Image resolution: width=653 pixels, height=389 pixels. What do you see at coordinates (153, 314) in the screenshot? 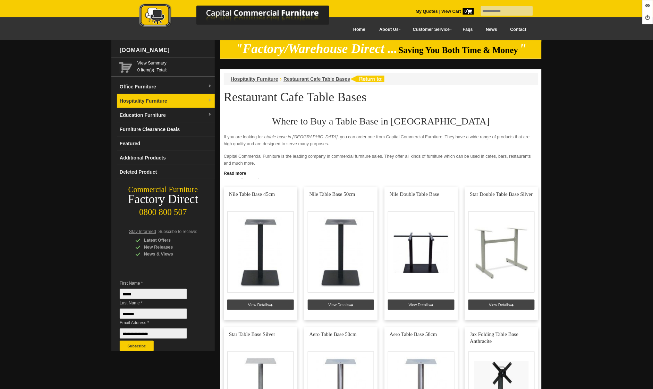
I see `input: Last Name *` at bounding box center [153, 314].